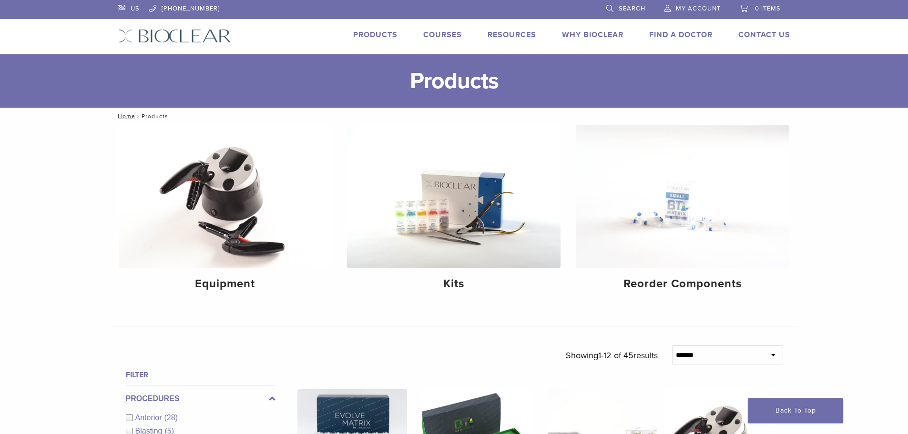 This screenshot has height=434, width=908. I want to click on label: Procedures, so click(201, 399).